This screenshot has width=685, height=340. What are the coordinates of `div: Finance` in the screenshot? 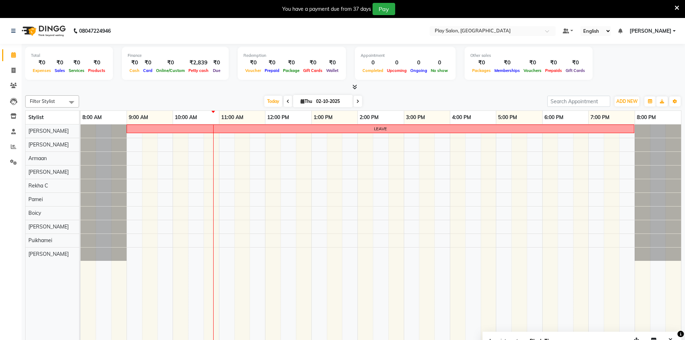 It's located at (175, 55).